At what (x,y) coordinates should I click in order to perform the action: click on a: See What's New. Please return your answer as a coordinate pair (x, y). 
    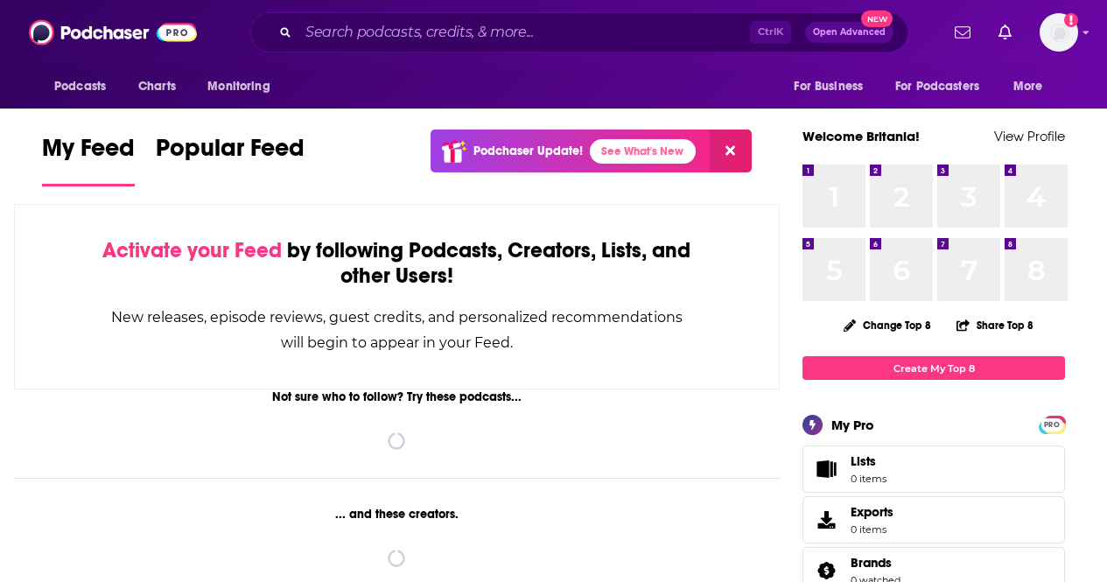
    Looking at the image, I should click on (642, 151).